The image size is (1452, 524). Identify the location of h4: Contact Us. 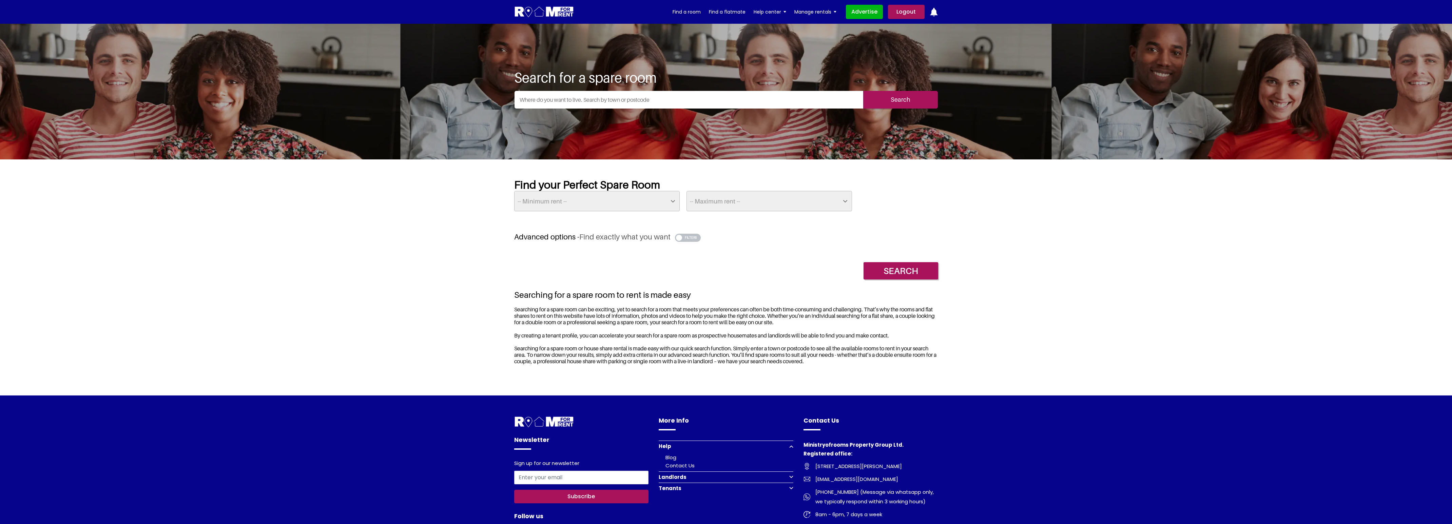
(871, 423).